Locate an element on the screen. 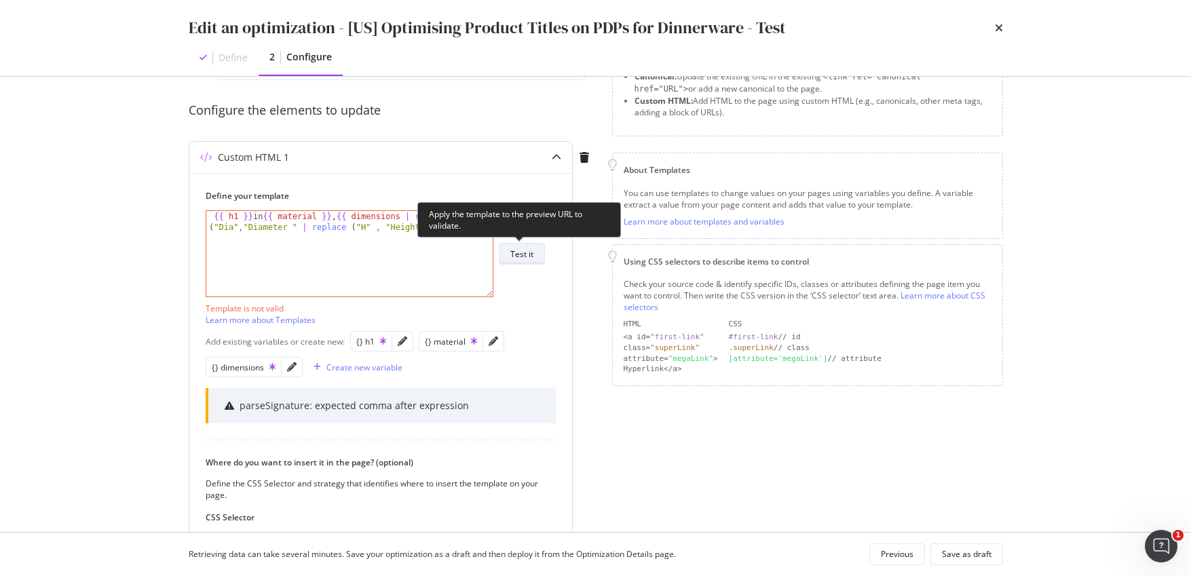 This screenshot has width=1191, height=576. div: CSS is located at coordinates (860, 324).